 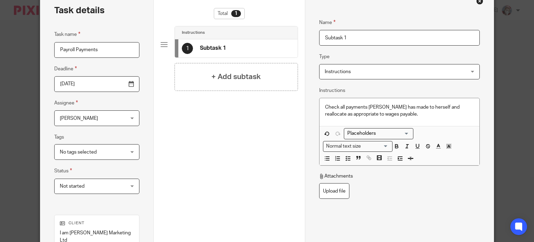 I want to click on input: Pick a date, so click(x=97, y=84).